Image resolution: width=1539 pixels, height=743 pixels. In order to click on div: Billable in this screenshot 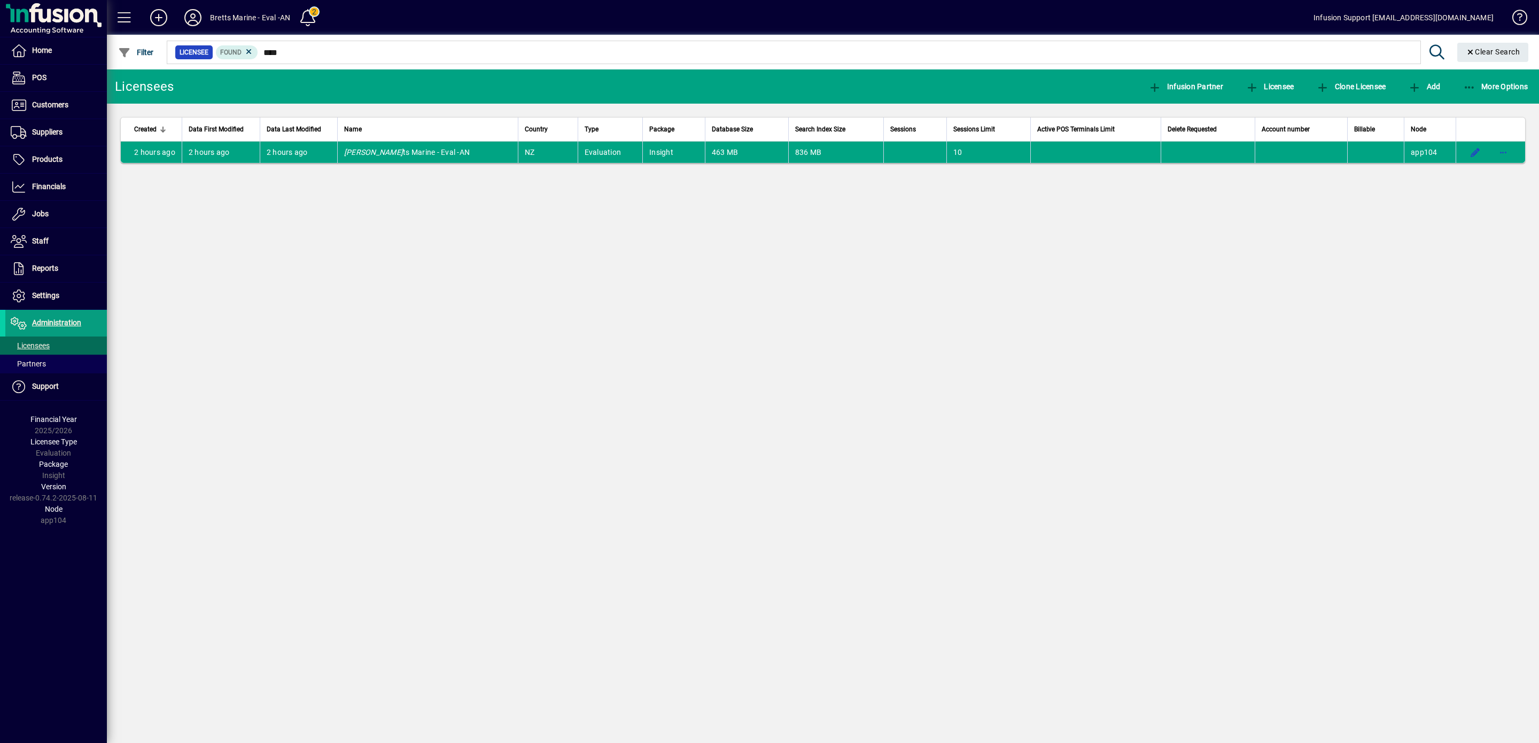, I will do `click(1376, 129)`.